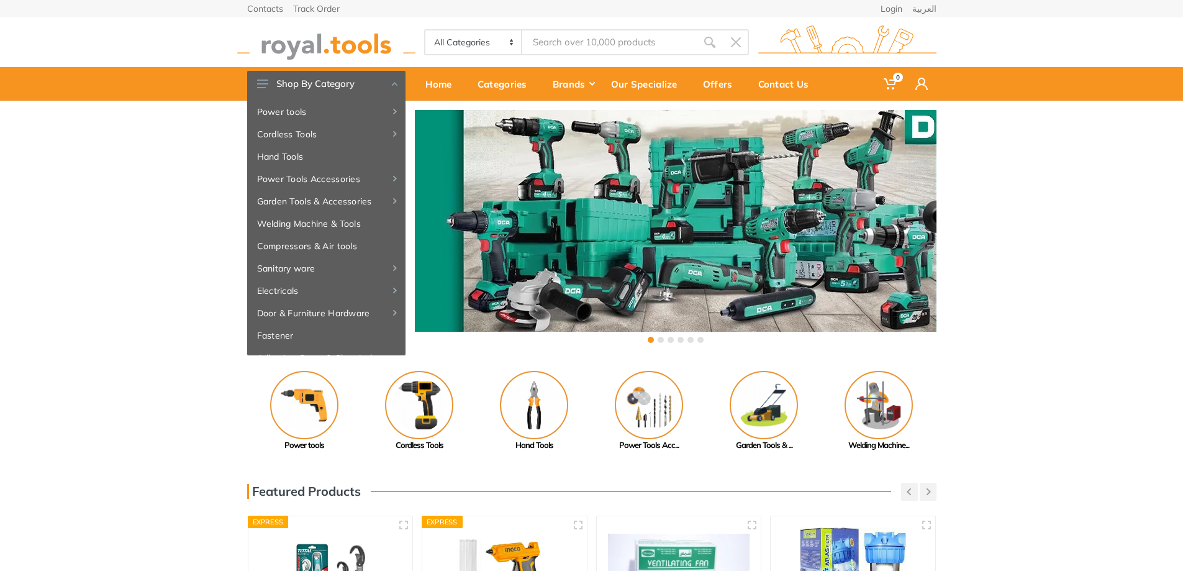 This screenshot has width=1183, height=571. I want to click on div: Brands, so click(573, 84).